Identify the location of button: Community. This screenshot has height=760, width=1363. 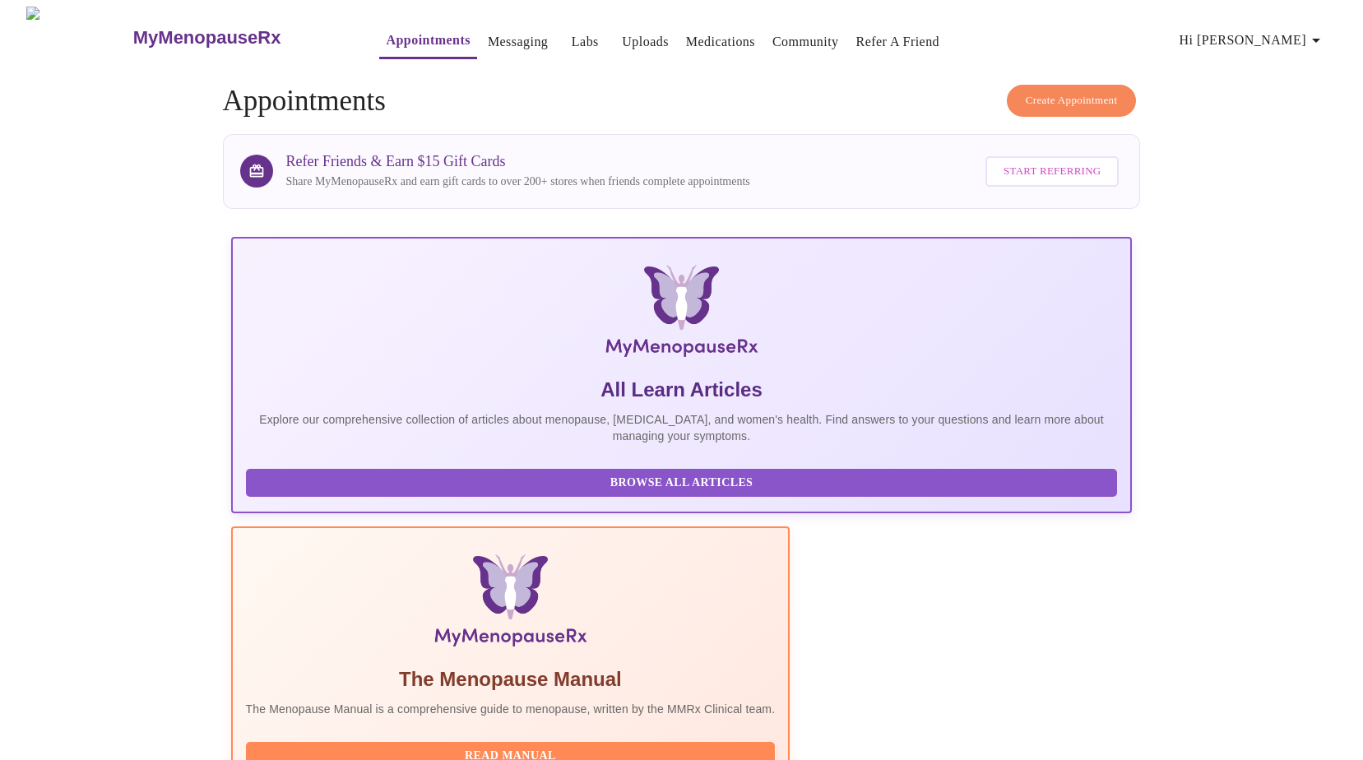
(805, 42).